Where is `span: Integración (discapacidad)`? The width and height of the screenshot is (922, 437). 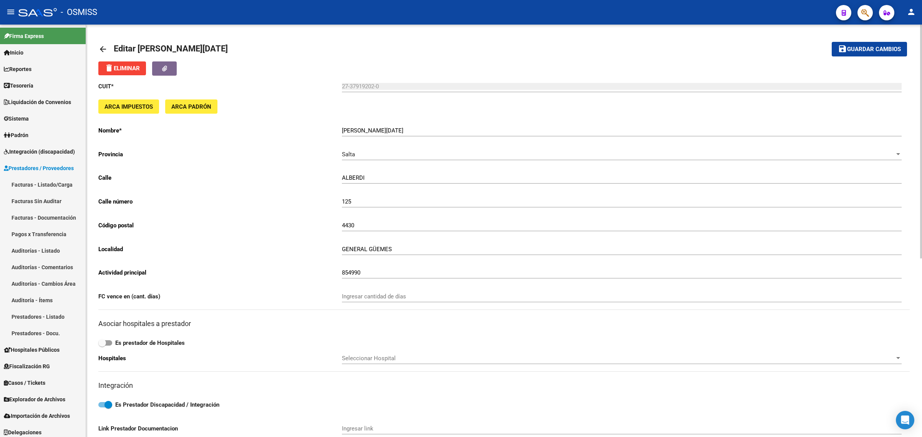 span: Integración (discapacidad) is located at coordinates (39, 152).